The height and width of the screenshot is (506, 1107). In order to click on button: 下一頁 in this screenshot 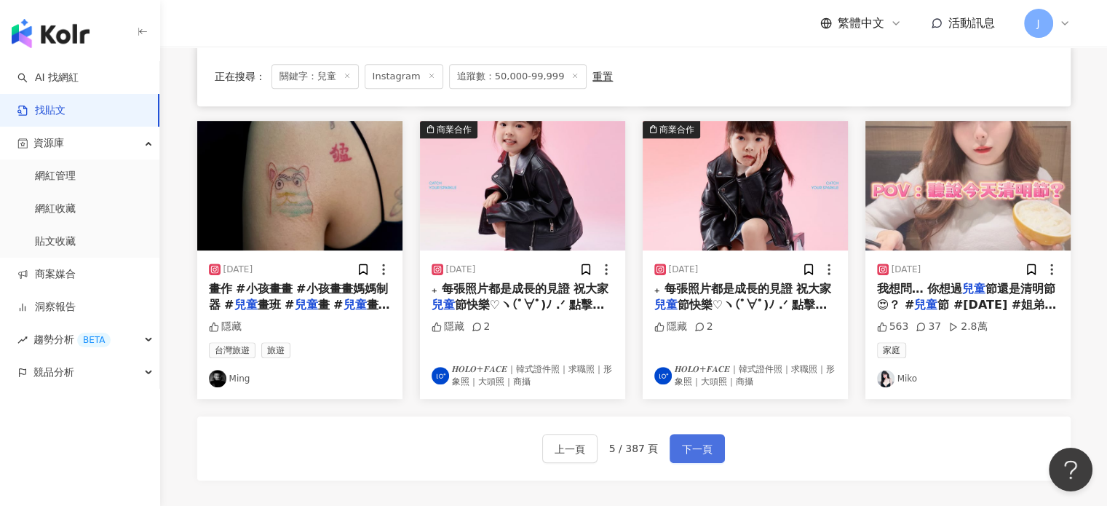, I will do `click(697, 448)`.